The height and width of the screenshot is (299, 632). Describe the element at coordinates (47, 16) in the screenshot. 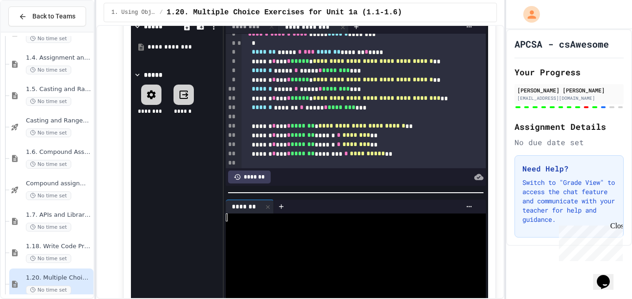

I see `button: Back to Teams` at that location.